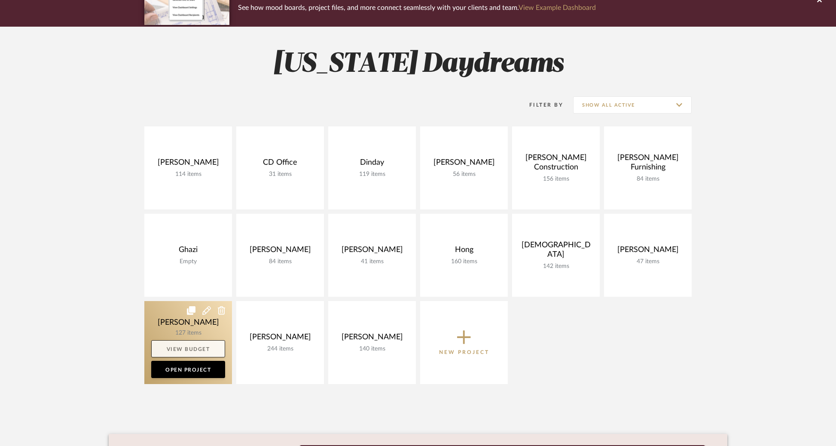 This screenshot has height=446, width=836. Describe the element at coordinates (280, 348) in the screenshot. I see `div: 244 items` at that location.